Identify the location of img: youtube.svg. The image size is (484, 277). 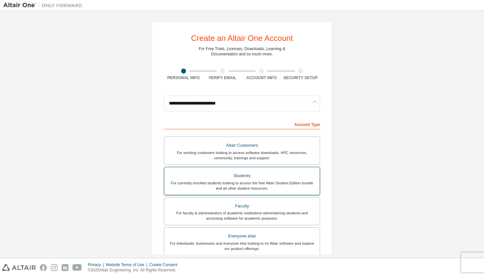
(77, 267).